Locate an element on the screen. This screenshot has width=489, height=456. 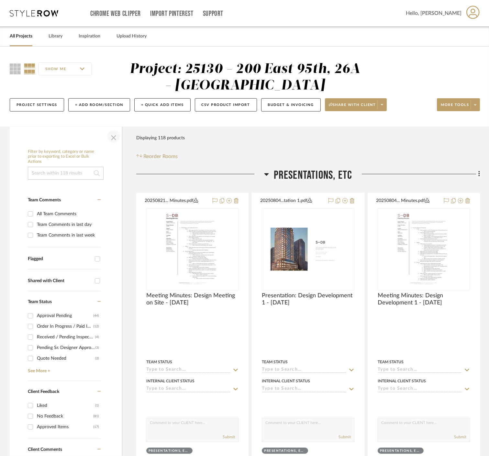
div: Liked is located at coordinates (66, 406).